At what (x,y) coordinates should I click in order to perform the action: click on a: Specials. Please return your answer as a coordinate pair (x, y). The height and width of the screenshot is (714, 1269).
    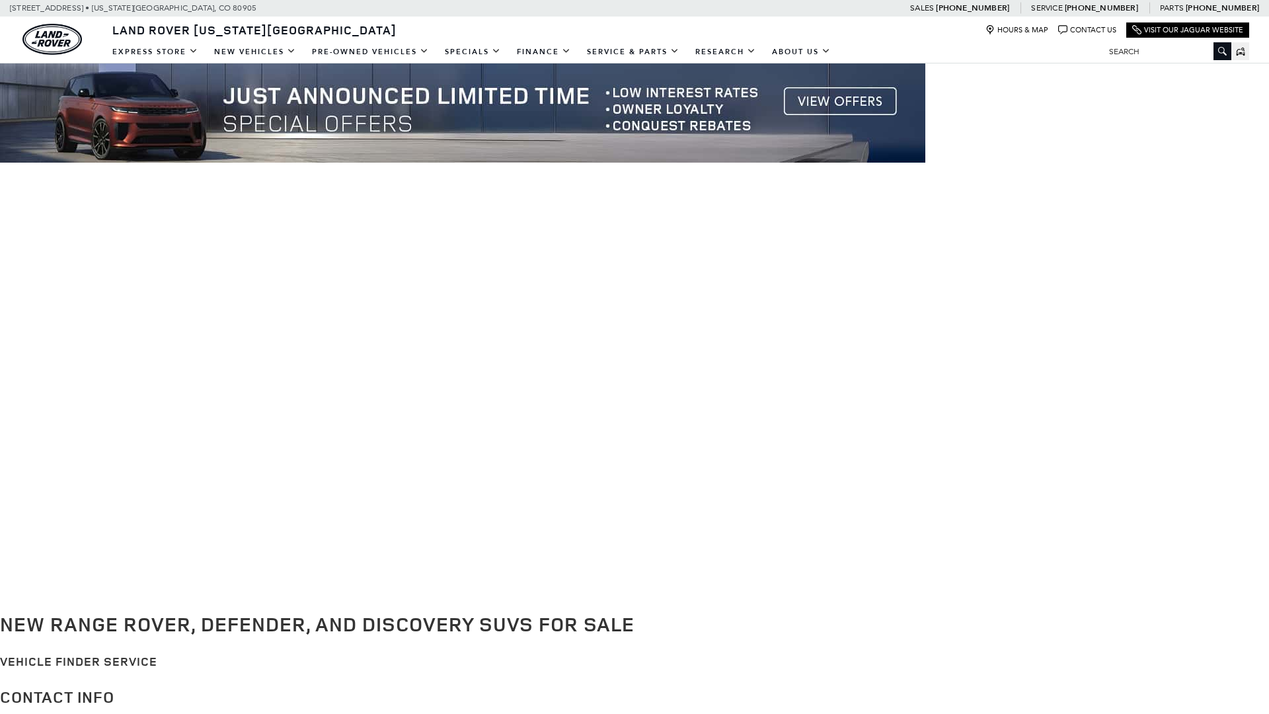
    Looking at the image, I should click on (473, 52).